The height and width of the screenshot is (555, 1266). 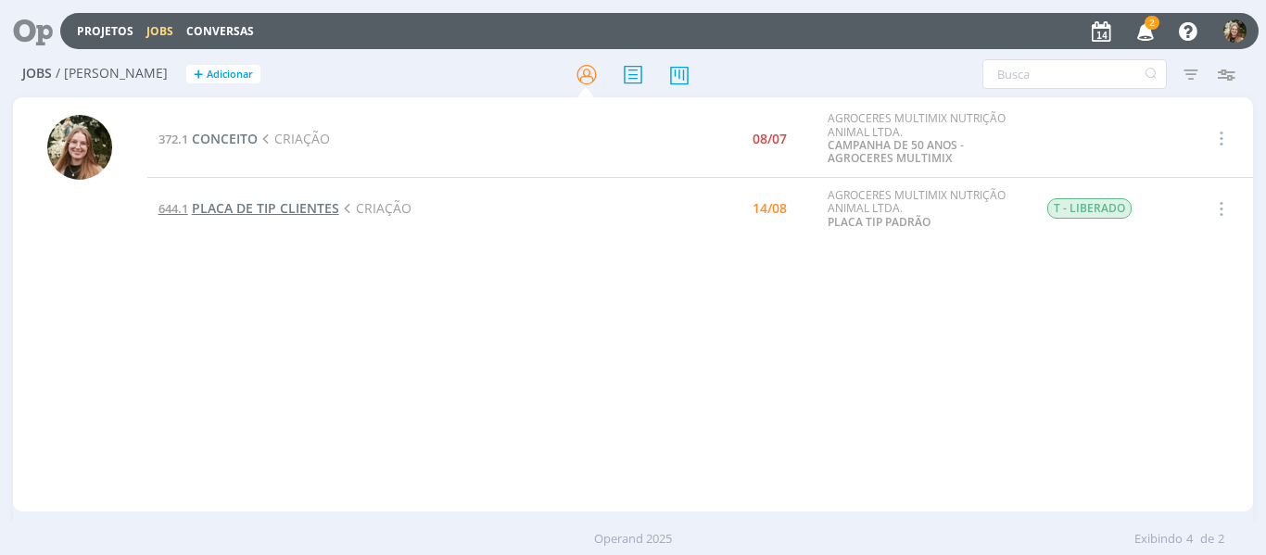 What do you see at coordinates (230, 74) in the screenshot?
I see `span: Adicionar` at bounding box center [230, 74].